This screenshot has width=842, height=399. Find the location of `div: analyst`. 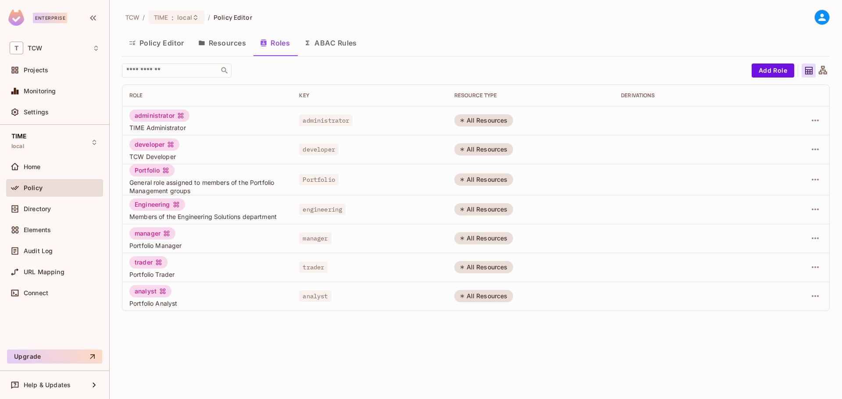

div: analyst is located at coordinates (150, 292).